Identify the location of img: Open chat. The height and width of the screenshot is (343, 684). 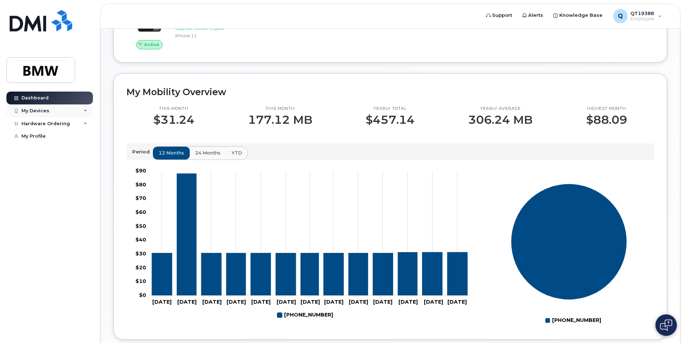
(666, 325).